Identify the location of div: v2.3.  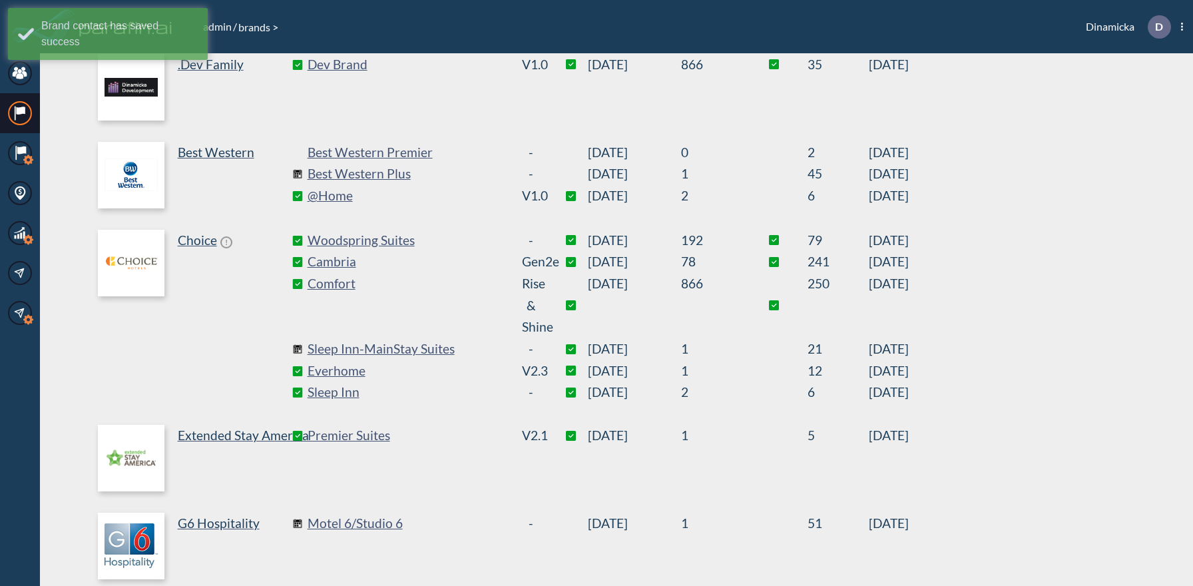
(531, 371).